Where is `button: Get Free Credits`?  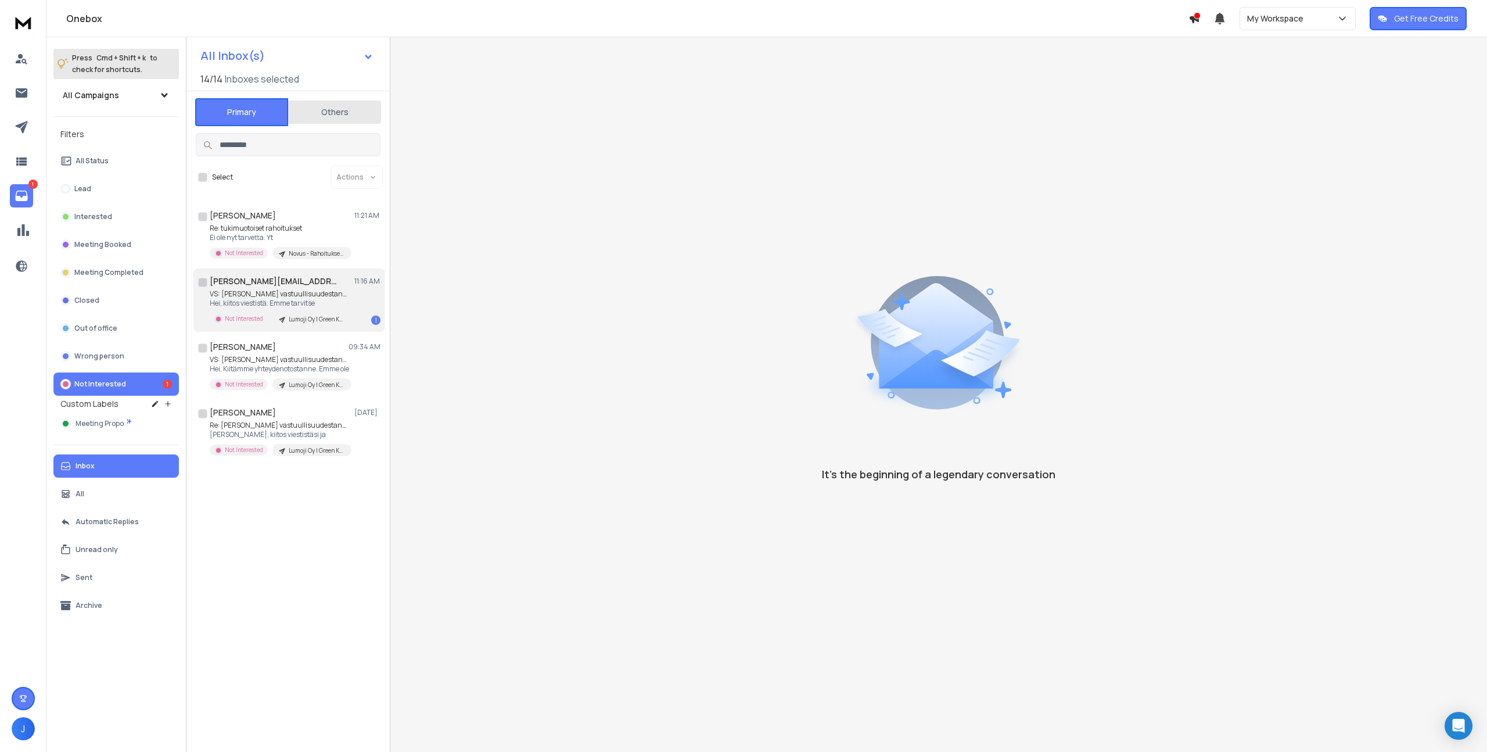 button: Get Free Credits is located at coordinates (1418, 19).